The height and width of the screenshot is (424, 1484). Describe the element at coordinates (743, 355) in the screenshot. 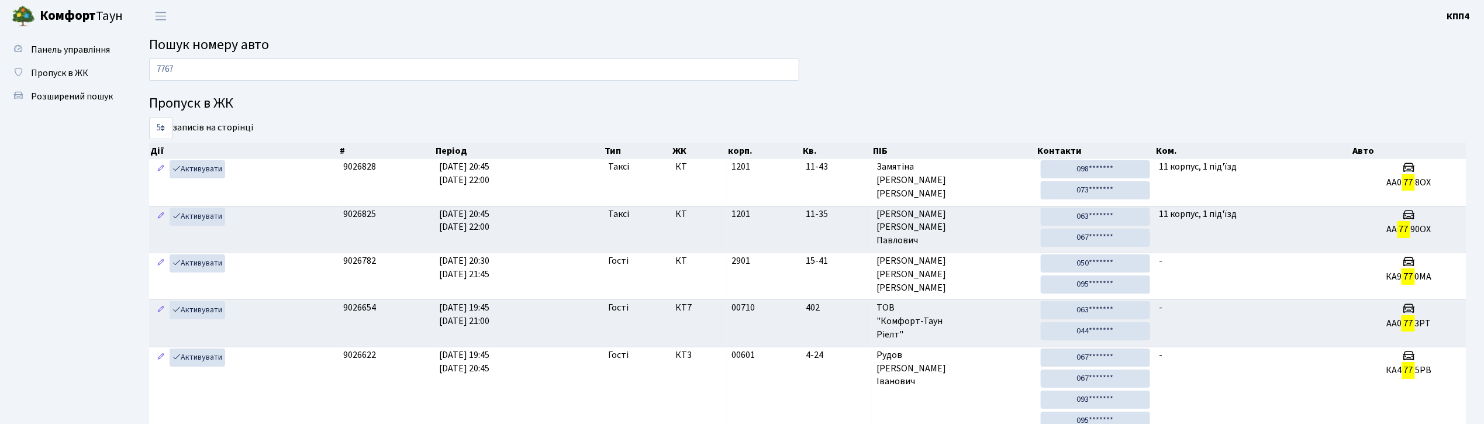

I see `span: 00601` at that location.